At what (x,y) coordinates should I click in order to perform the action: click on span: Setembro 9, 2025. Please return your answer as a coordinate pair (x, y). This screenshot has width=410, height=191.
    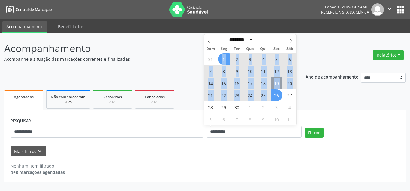
    Looking at the image, I should click on (237, 71).